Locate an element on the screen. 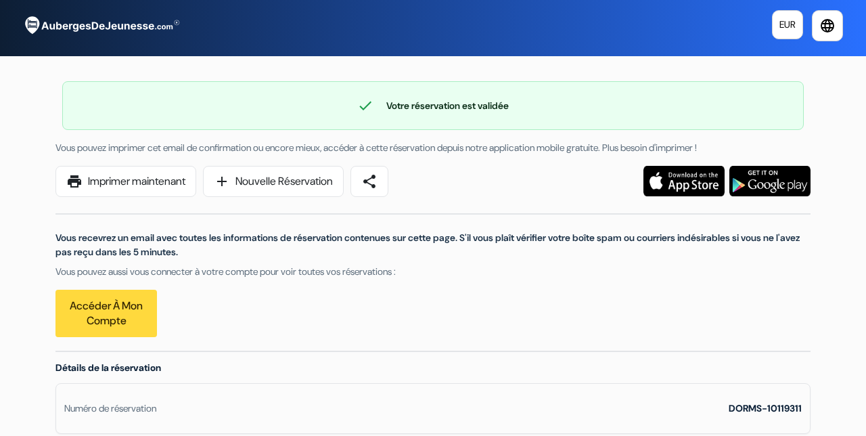 This screenshot has height=436, width=866. a: language is located at coordinates (827, 26).